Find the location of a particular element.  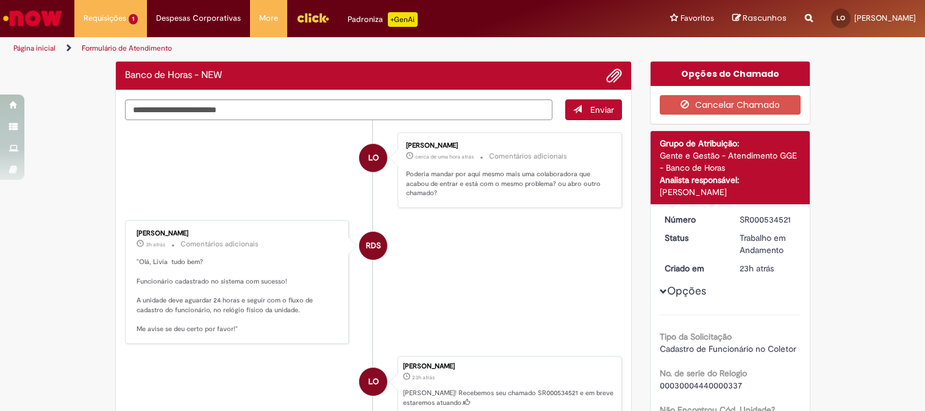

dt: Número is located at coordinates (693, 219).